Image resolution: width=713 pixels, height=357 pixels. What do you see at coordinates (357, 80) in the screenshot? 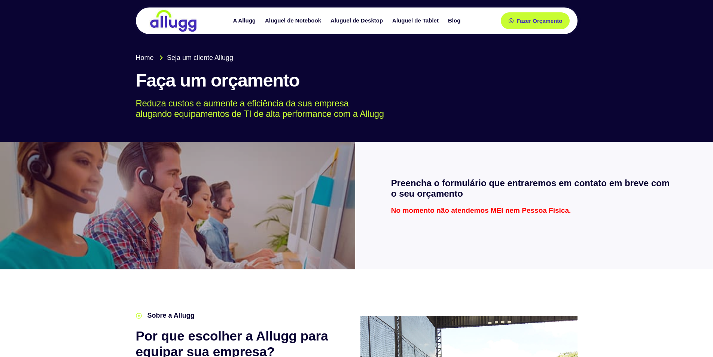
I see `h1: Faça um orçamento` at bounding box center [357, 80].